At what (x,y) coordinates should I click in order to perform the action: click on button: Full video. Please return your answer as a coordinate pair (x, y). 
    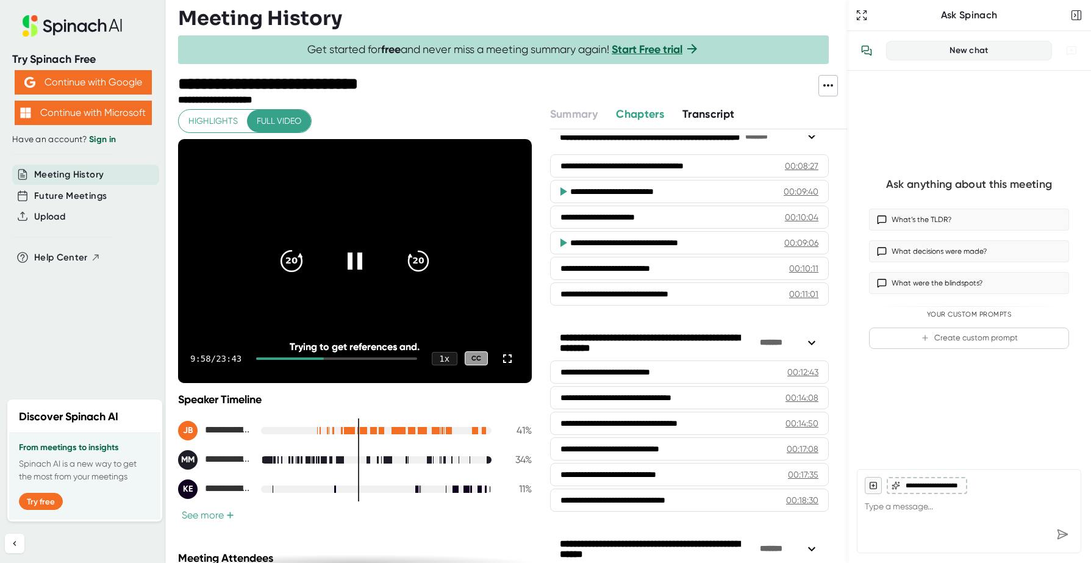
    Looking at the image, I should click on (279, 121).